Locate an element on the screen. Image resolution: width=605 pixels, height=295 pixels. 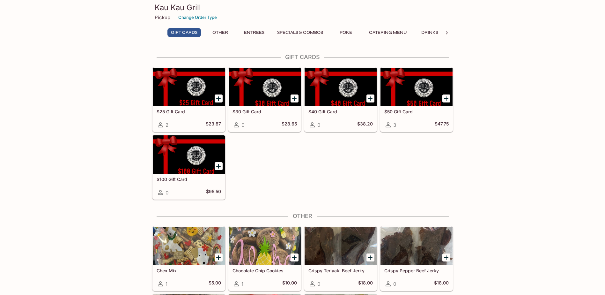
button: Add Crispy Pepper Beef Jerky is located at coordinates (446, 257).